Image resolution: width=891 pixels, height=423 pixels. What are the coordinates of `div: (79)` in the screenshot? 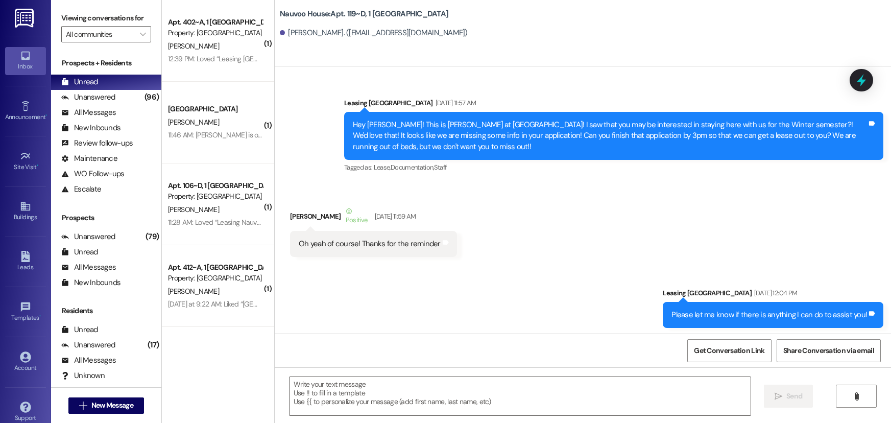 It's located at (152, 236).